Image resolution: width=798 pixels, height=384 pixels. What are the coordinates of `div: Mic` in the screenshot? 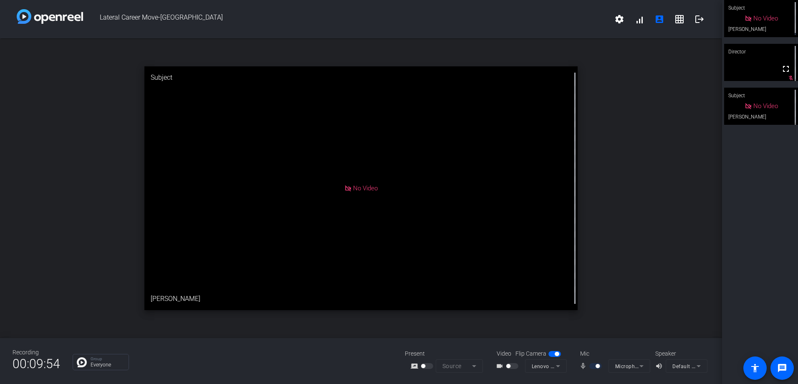 It's located at (614, 354).